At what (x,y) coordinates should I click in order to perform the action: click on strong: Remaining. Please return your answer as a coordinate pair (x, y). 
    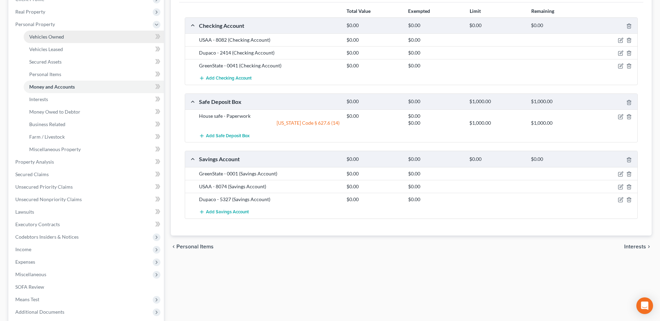
    Looking at the image, I should click on (543, 11).